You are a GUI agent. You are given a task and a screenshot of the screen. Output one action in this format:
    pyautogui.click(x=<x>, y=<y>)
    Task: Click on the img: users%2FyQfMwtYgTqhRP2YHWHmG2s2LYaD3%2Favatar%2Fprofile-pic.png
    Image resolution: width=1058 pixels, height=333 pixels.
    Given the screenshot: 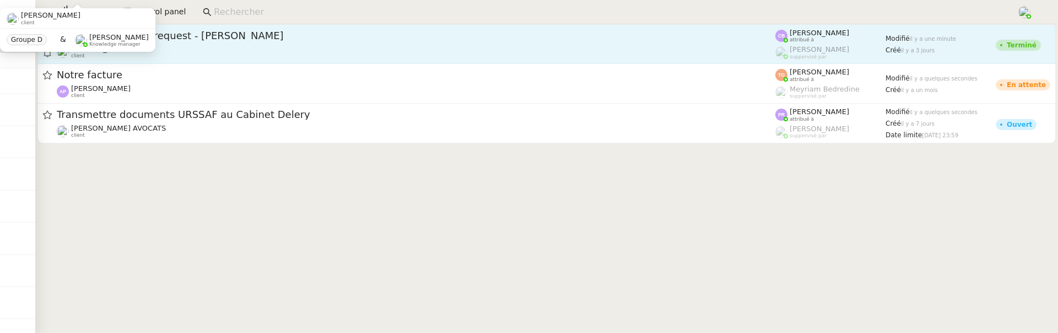 What is the action you would take?
    pyautogui.click(x=781, y=132)
    